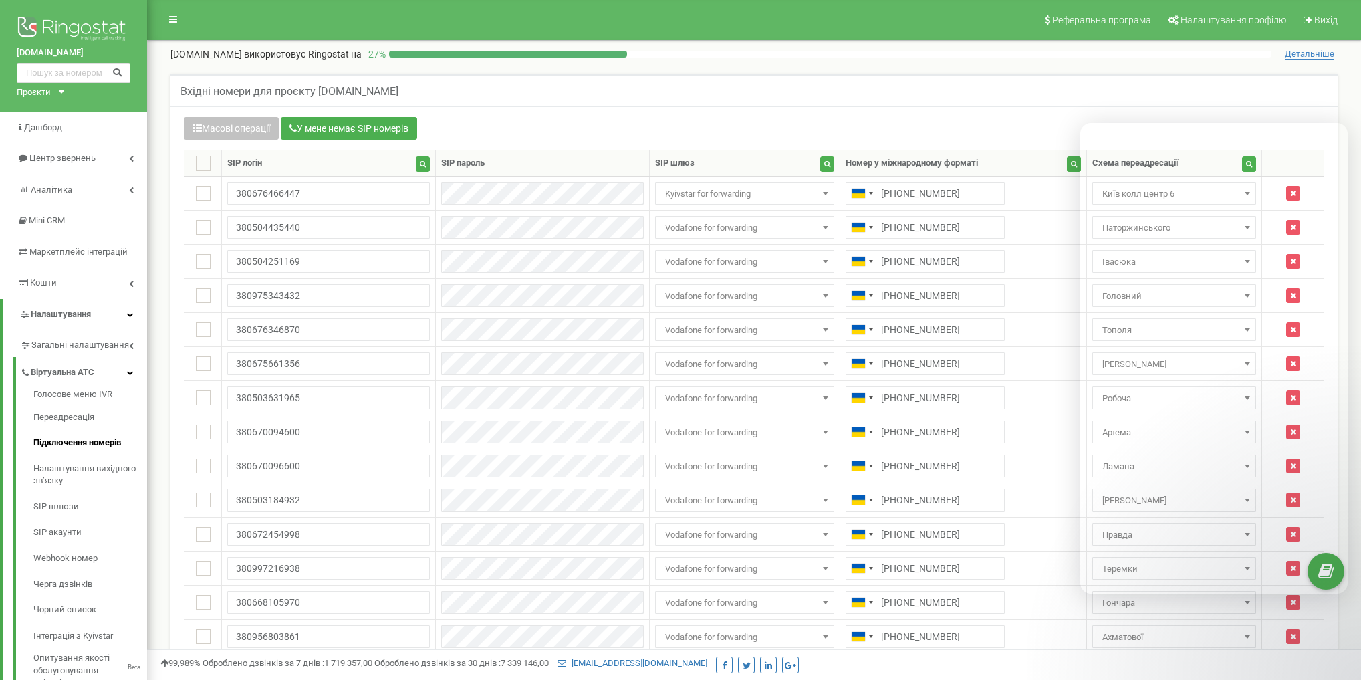 This screenshot has height=680, width=1361. I want to click on a: Чорний список, so click(90, 609).